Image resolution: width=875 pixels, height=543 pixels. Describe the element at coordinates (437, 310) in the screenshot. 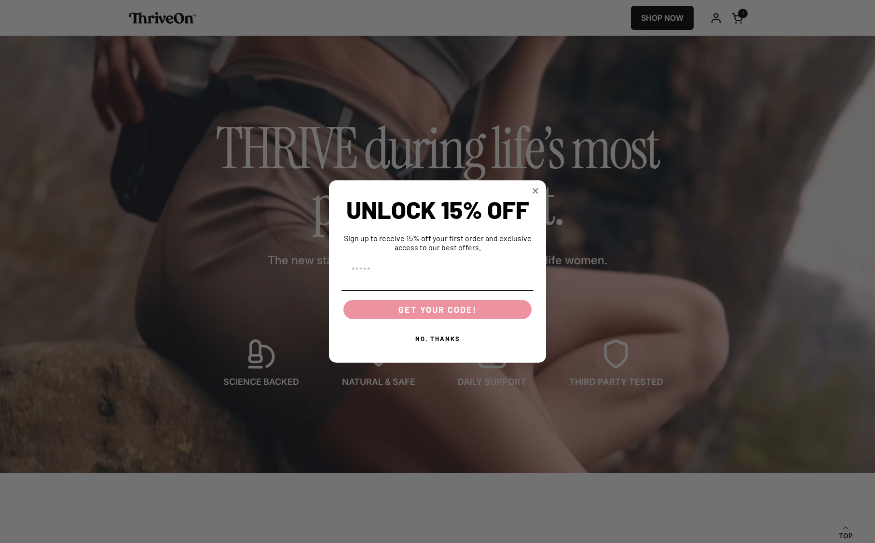

I see `button: GET YOUR CODE!` at that location.